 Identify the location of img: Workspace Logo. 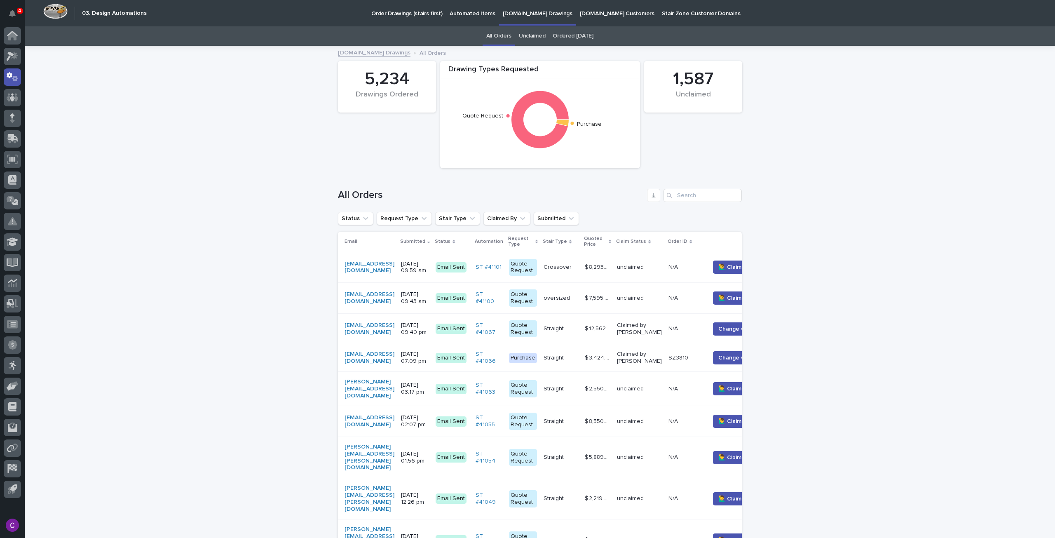
(55, 11).